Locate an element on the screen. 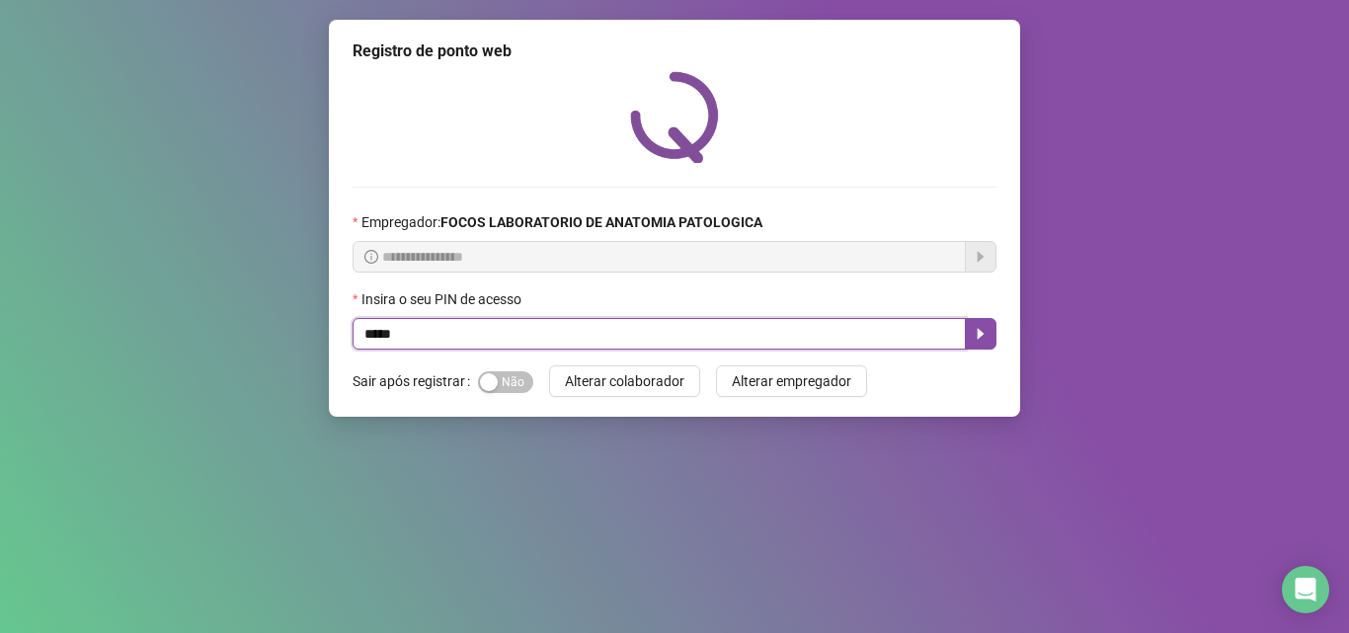 The height and width of the screenshot is (633, 1349). div: Registro de ponto web is located at coordinates (675, 51).